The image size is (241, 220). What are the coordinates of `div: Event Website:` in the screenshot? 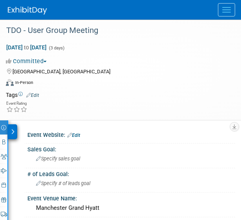 It's located at (131, 134).